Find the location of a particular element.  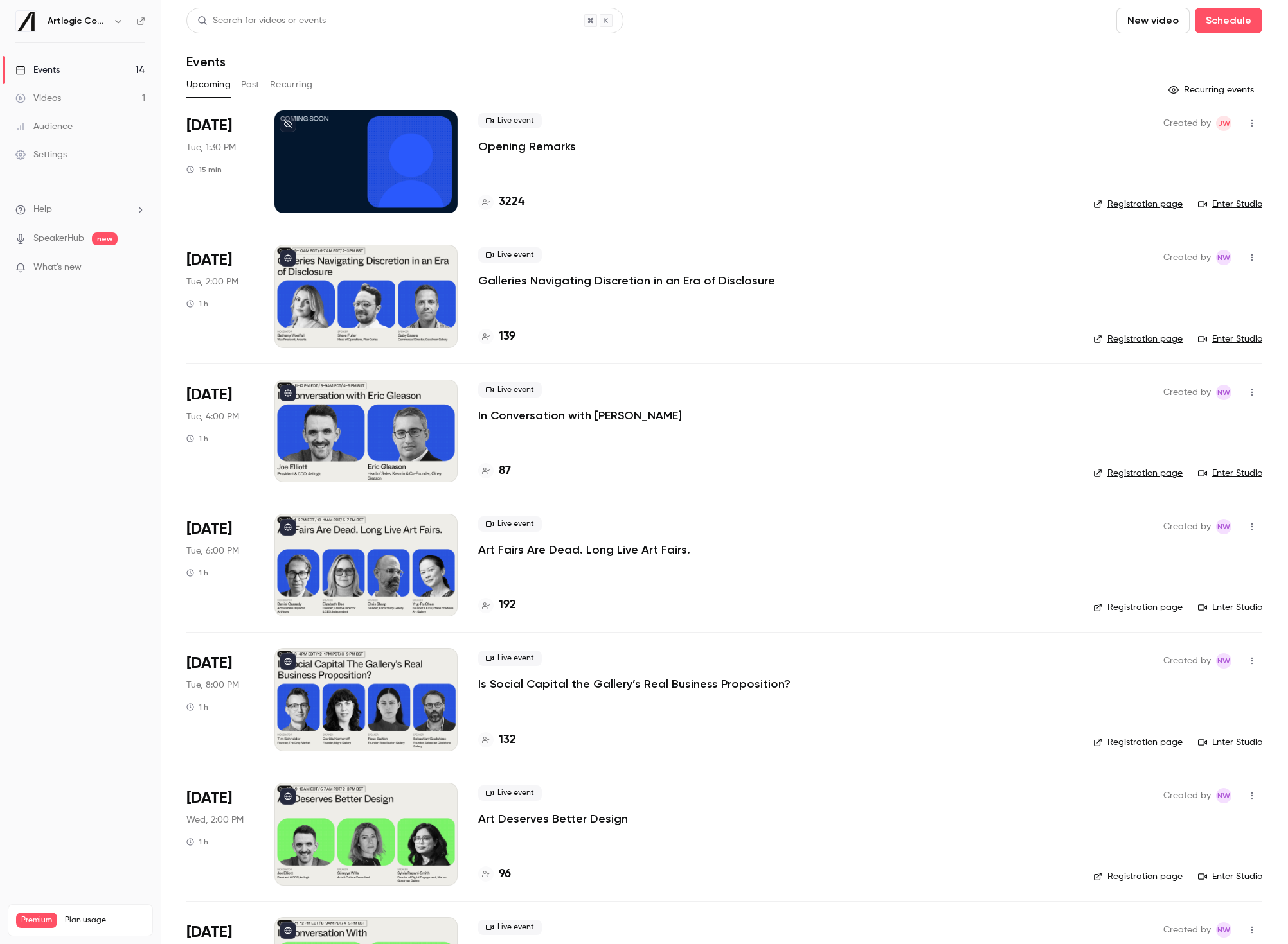

p: Is Social Capital the Gallery’s Real Business Proposition? is located at coordinates (634, 684).